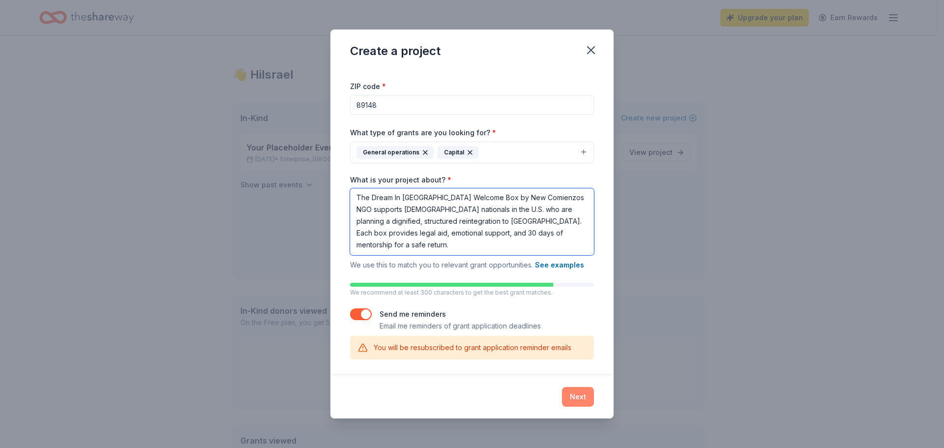 The width and height of the screenshot is (944, 448). I want to click on button: Next, so click(578, 397).